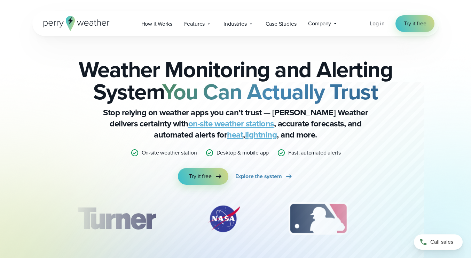 The image size is (471, 258). I want to click on img: PGA.svg, so click(416, 219).